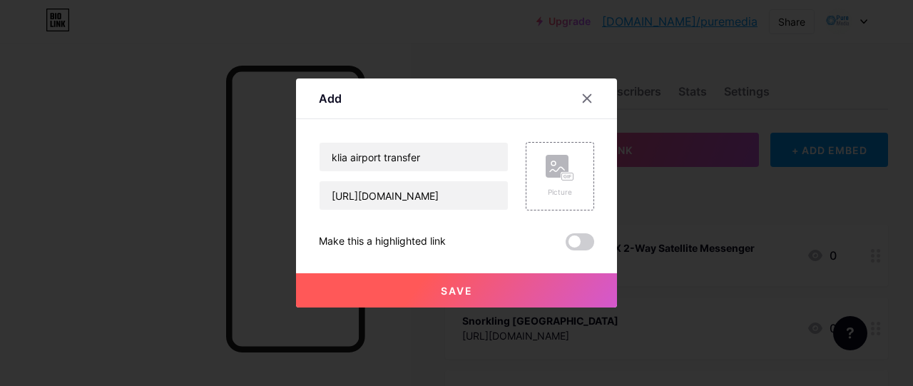 The image size is (913, 386). I want to click on input: URL, so click(414, 195).